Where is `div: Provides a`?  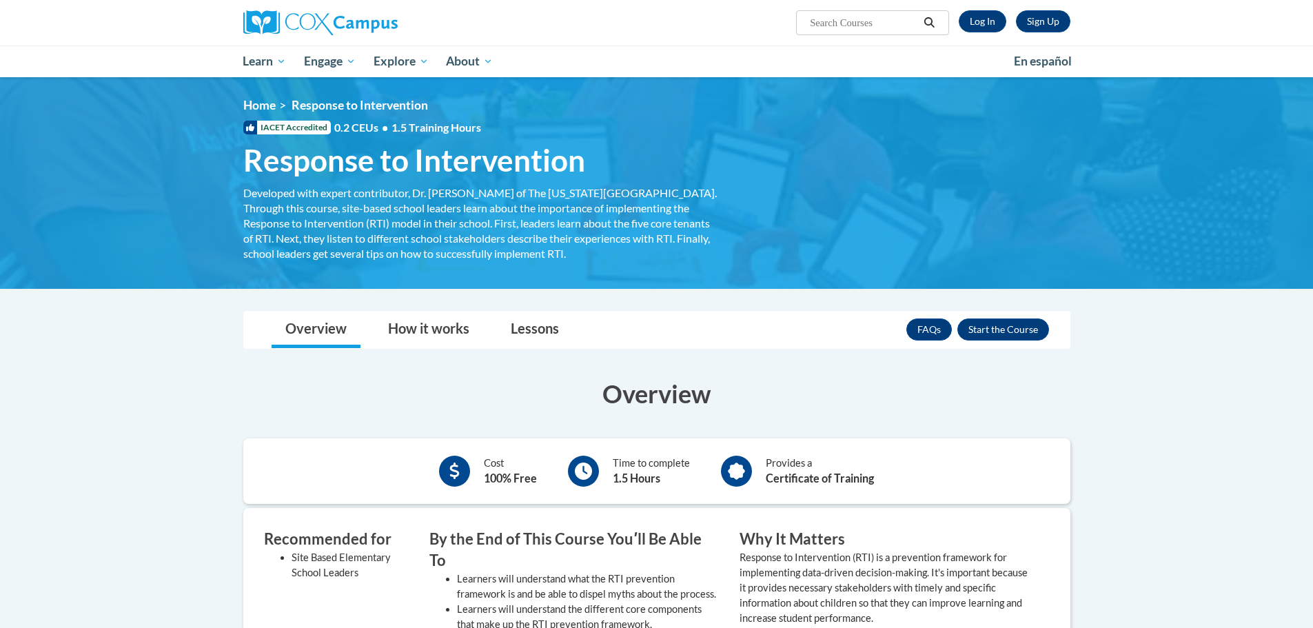 div: Provides a is located at coordinates (820, 471).